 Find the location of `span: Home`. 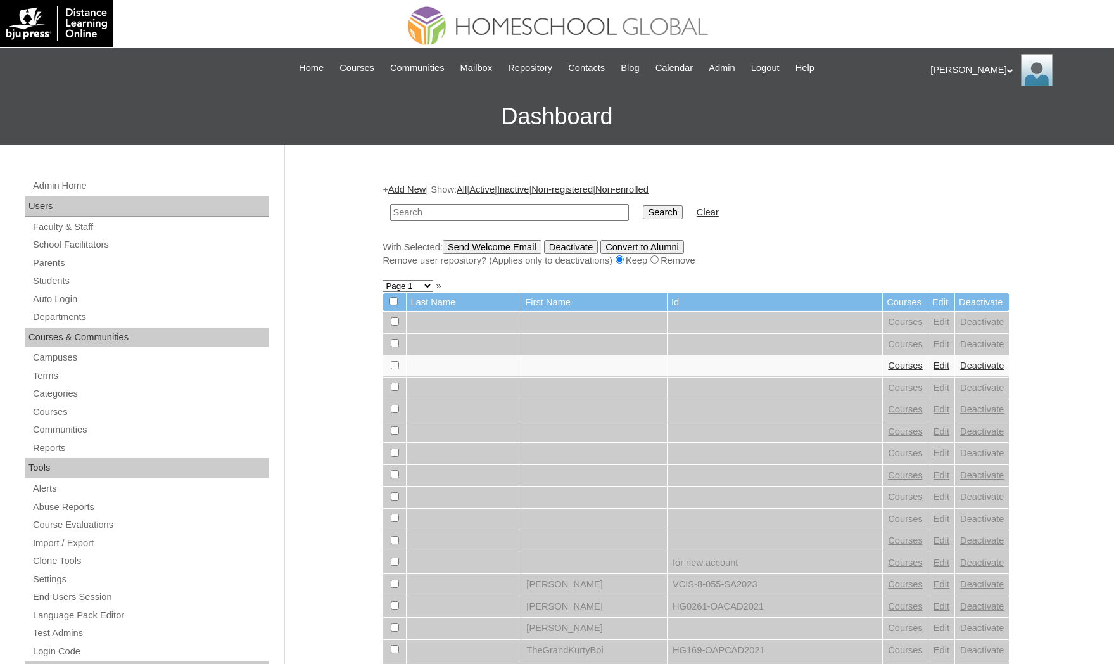

span: Home is located at coordinates (311, 68).